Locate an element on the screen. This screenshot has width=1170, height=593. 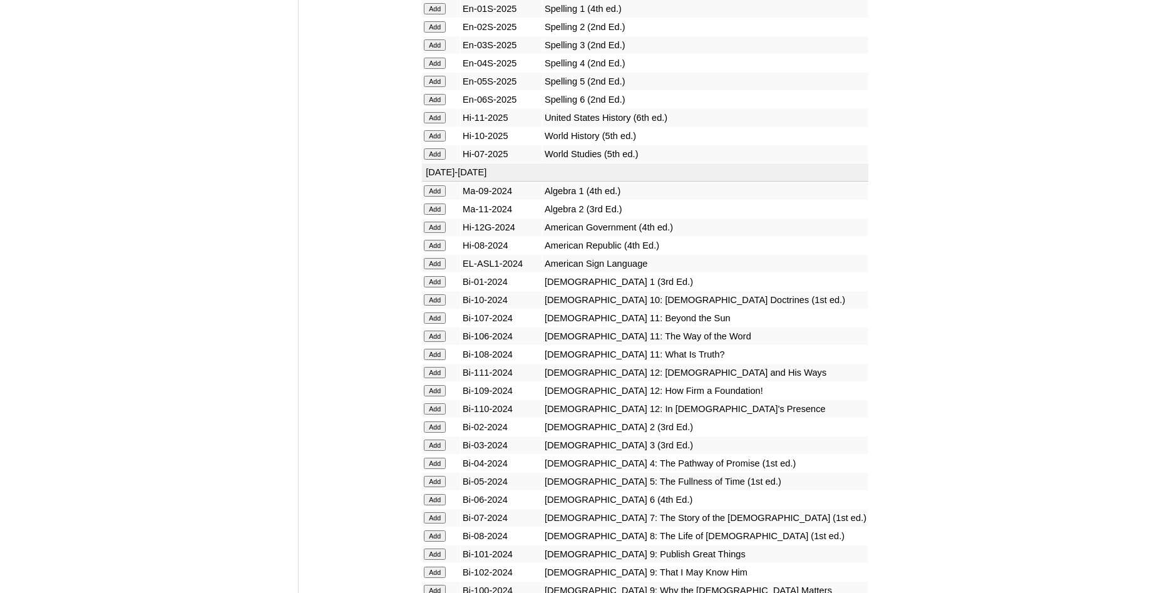
td: World History (5th ed.) is located at coordinates (705, 136).